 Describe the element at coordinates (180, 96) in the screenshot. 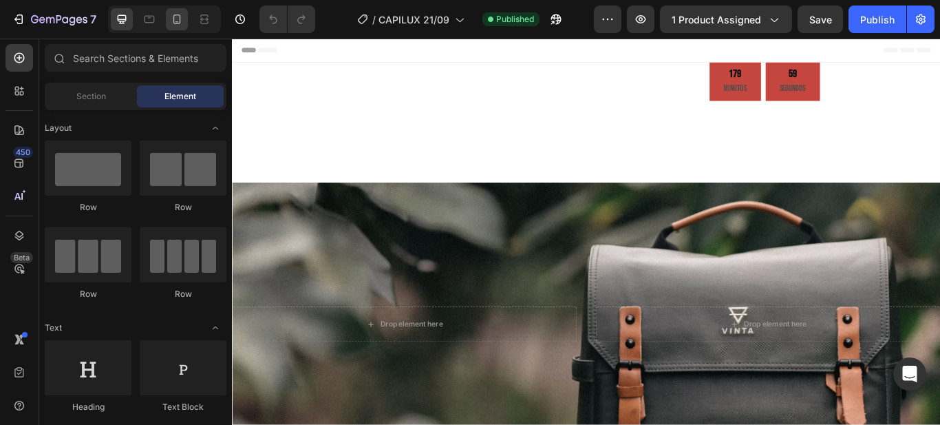

I see `span: Element` at that location.